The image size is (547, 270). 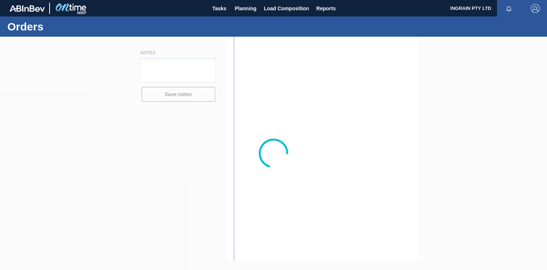 I want to click on button: Notifications, so click(x=509, y=8).